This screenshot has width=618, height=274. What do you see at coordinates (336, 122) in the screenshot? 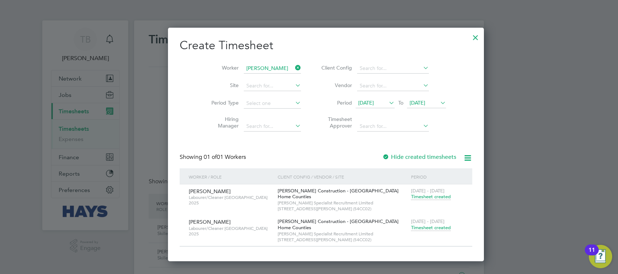
I see `label: Timesheet Approver` at bounding box center [336, 122].